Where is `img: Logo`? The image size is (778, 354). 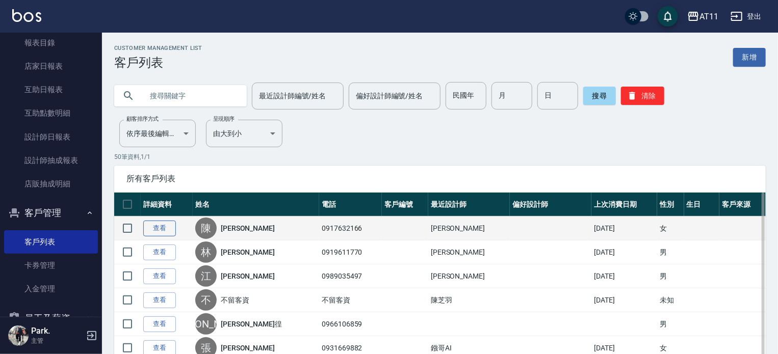 img: Logo is located at coordinates (27, 15).